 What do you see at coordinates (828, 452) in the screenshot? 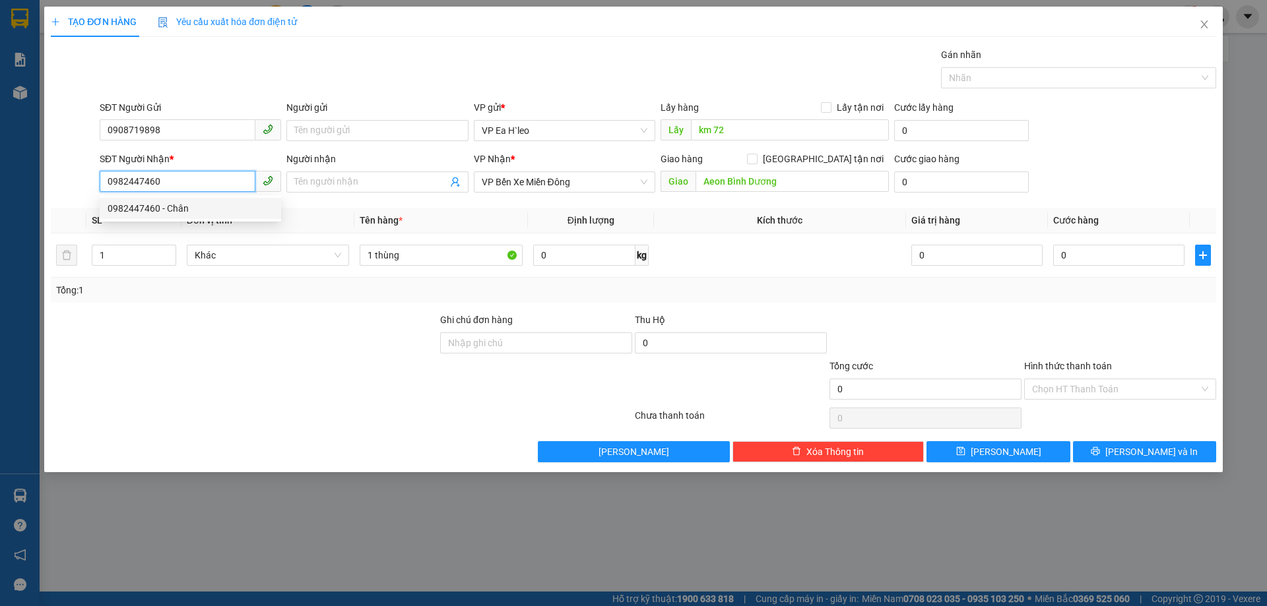
I see `button: deleteXóa Thông tin` at bounding box center [828, 452].